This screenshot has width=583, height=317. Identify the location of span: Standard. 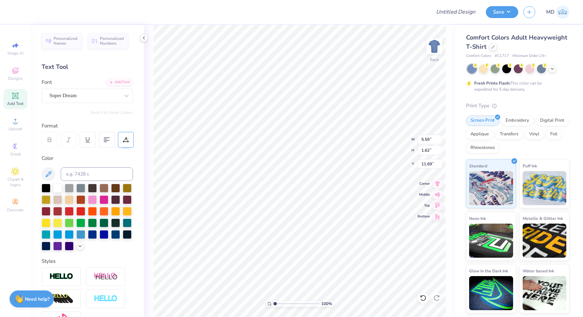
(478, 166).